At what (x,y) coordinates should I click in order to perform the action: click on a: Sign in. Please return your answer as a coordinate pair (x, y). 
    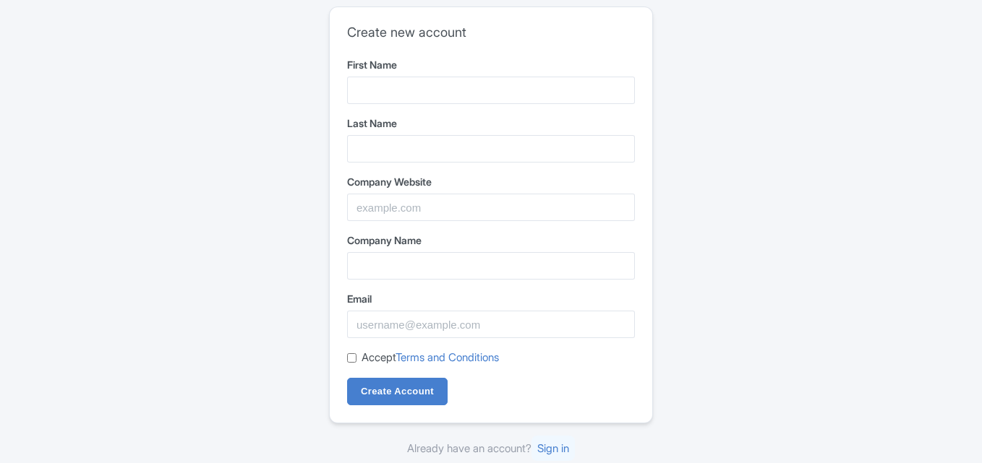
    Looking at the image, I should click on (553, 448).